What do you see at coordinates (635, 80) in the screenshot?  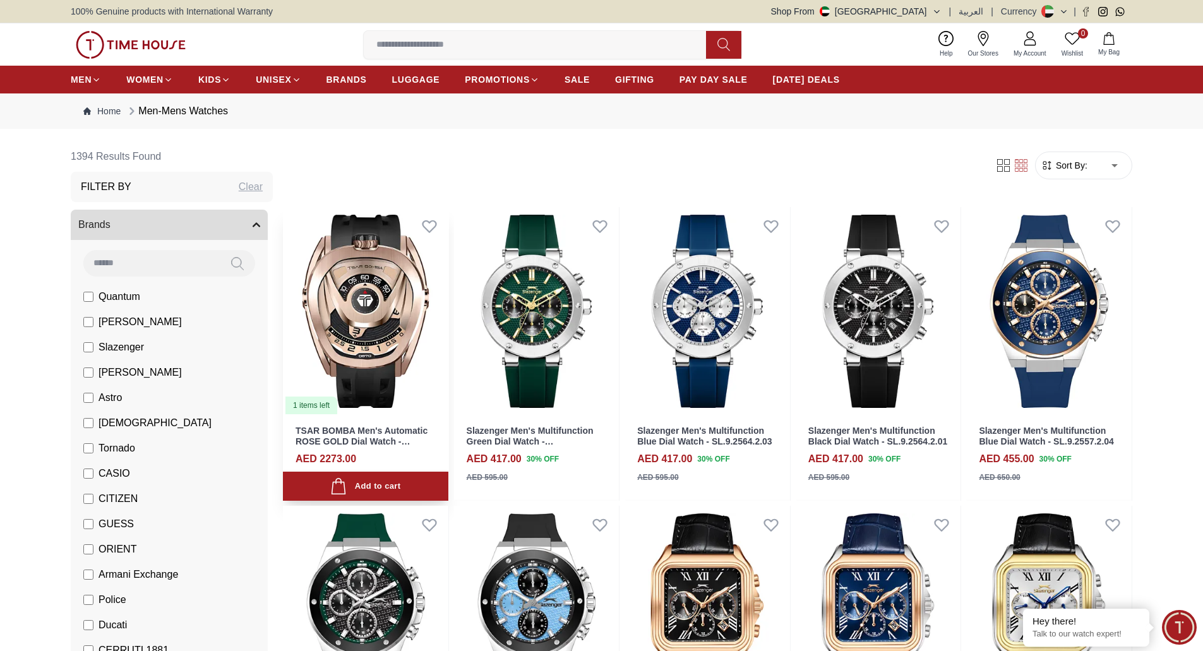 I see `span: GIFTING` at bounding box center [635, 80].